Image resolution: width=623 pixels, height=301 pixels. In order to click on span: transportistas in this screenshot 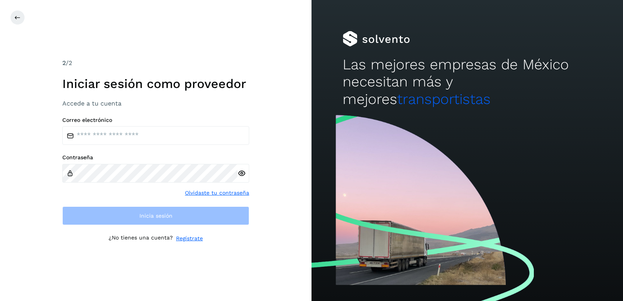, I will do `click(444, 99)`.